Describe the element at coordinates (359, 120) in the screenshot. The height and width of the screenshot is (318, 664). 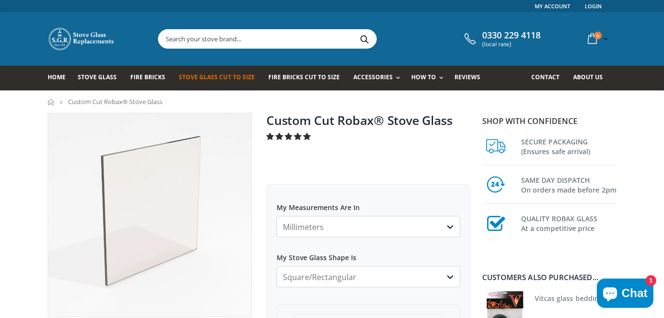
I see `a: Custom Cut Robax® Stove Glass` at that location.